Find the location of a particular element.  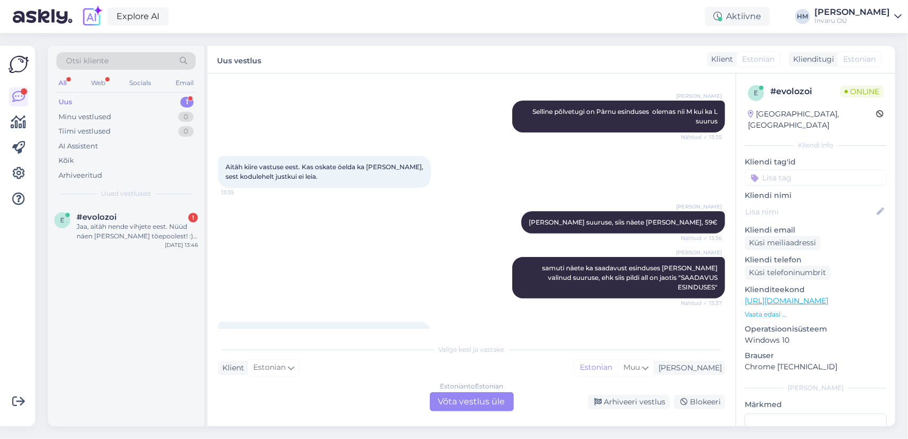

div: Aktiivne is located at coordinates (737, 16).